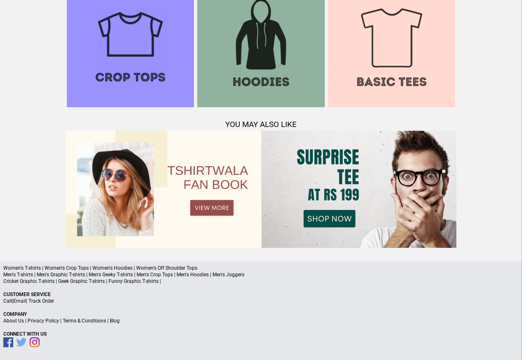 The width and height of the screenshot is (522, 360). What do you see at coordinates (7, 301) in the screenshot?
I see `a: Call` at bounding box center [7, 301].